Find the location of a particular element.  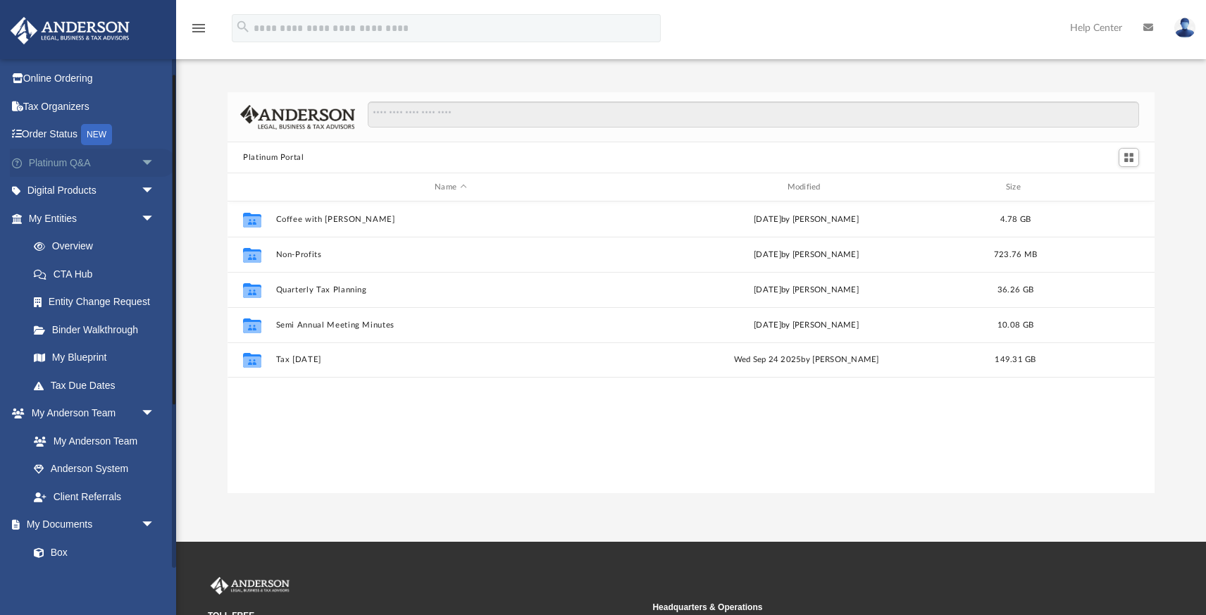

a: Client Referrals is located at coordinates (94, 496).